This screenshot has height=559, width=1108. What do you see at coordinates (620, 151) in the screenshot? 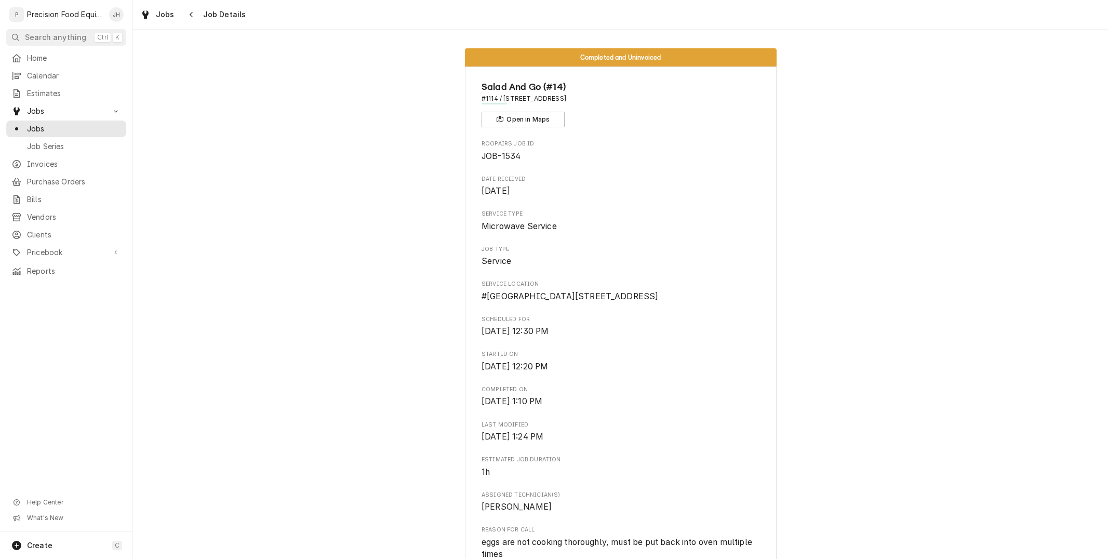
I see `div: Roopairs Job ID` at bounding box center [620, 151].